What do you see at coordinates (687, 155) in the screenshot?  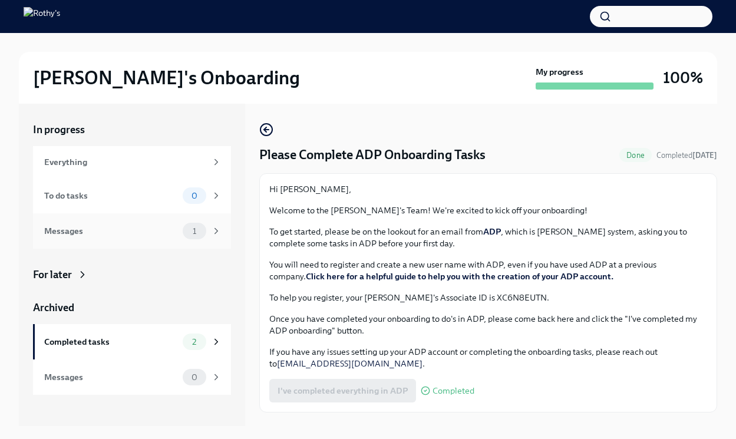 I see `span: September 29th, 2025 12:26` at bounding box center [687, 155].